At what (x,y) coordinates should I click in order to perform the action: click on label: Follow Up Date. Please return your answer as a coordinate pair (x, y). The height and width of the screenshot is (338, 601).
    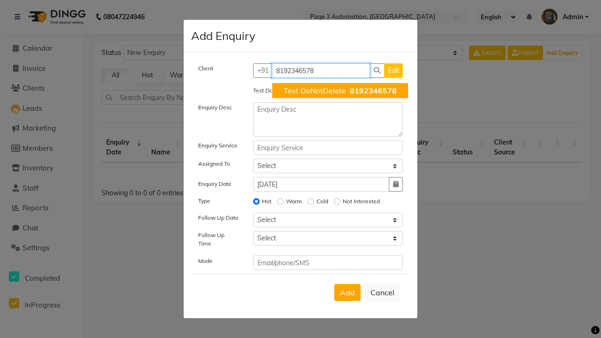
    Looking at the image, I should click on (218, 218).